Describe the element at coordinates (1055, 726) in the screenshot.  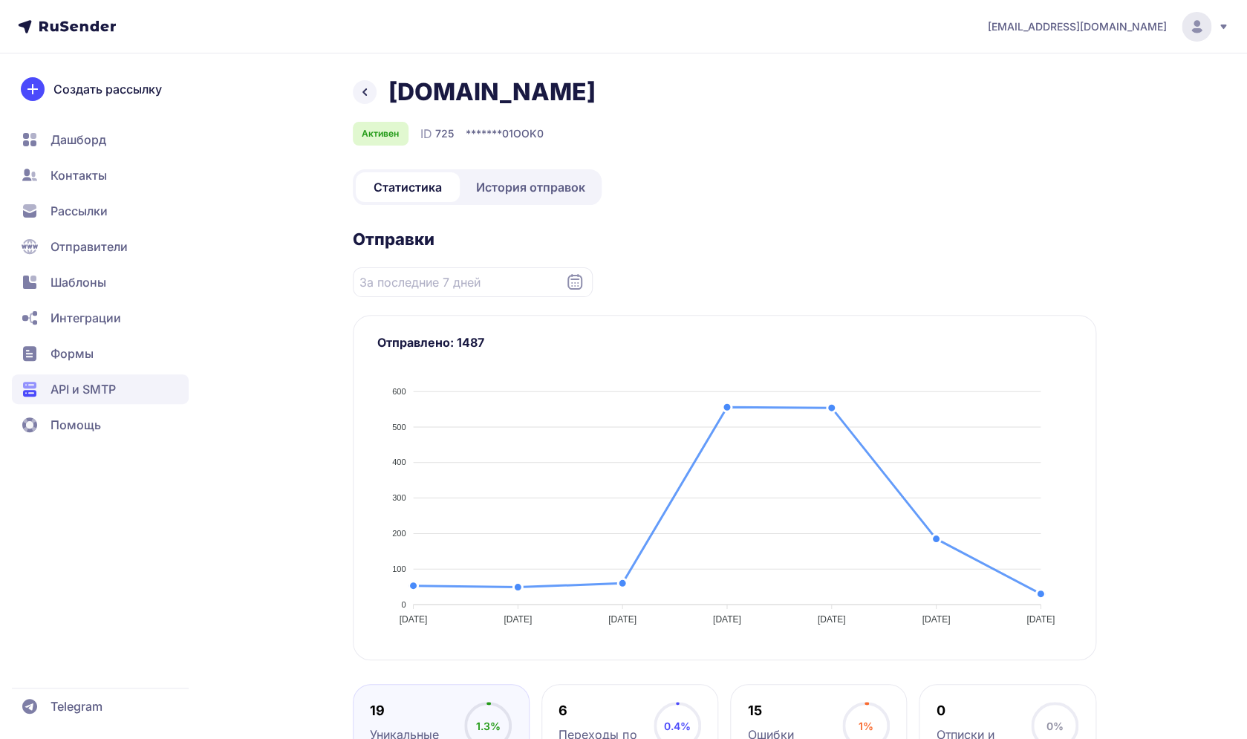
I see `span: 0%` at that location.